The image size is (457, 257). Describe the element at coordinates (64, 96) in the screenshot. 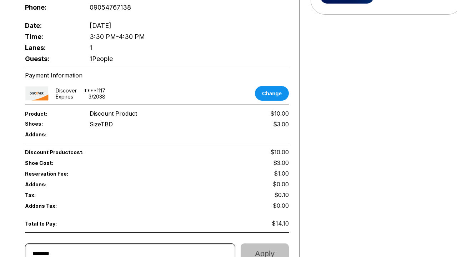

I see `div: Expires` at that location.